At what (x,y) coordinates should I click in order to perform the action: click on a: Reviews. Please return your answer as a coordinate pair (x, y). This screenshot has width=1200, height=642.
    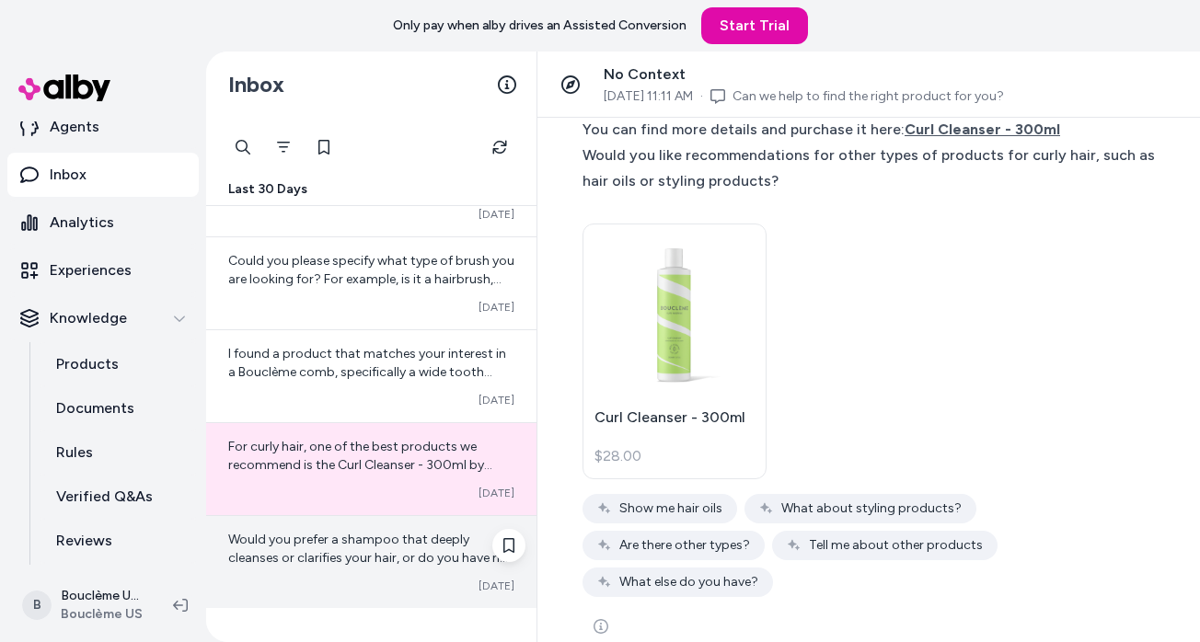
    Looking at the image, I should click on (118, 541).